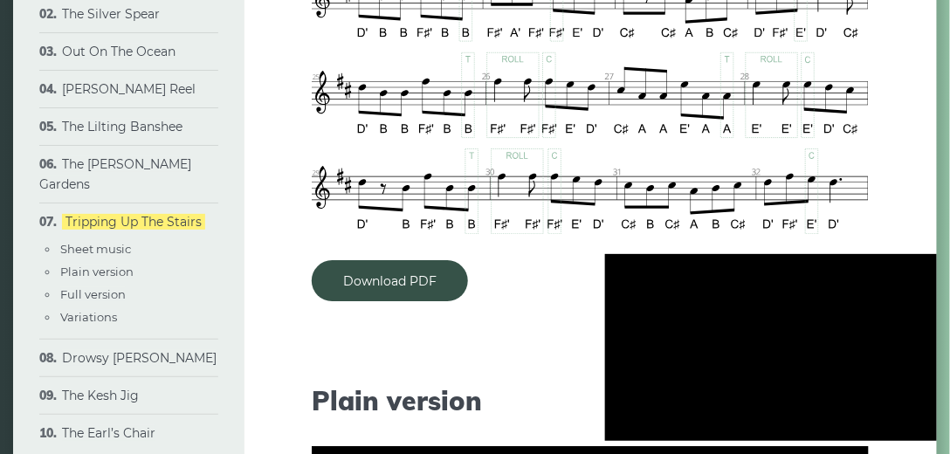 The width and height of the screenshot is (950, 454). What do you see at coordinates (97, 272) in the screenshot?
I see `a: Plain version` at bounding box center [97, 272].